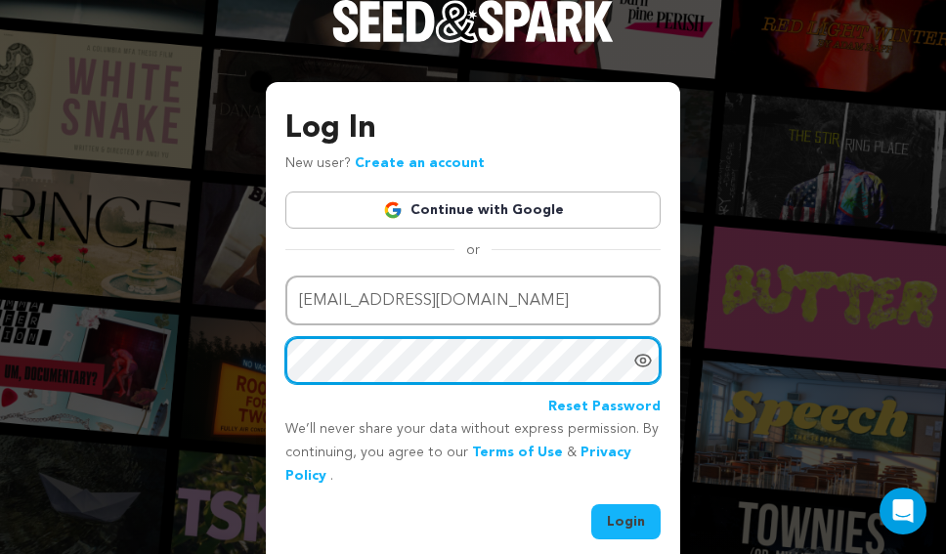 This screenshot has height=554, width=946. What do you see at coordinates (473, 210) in the screenshot?
I see `a: Continue with Google` at bounding box center [473, 210].